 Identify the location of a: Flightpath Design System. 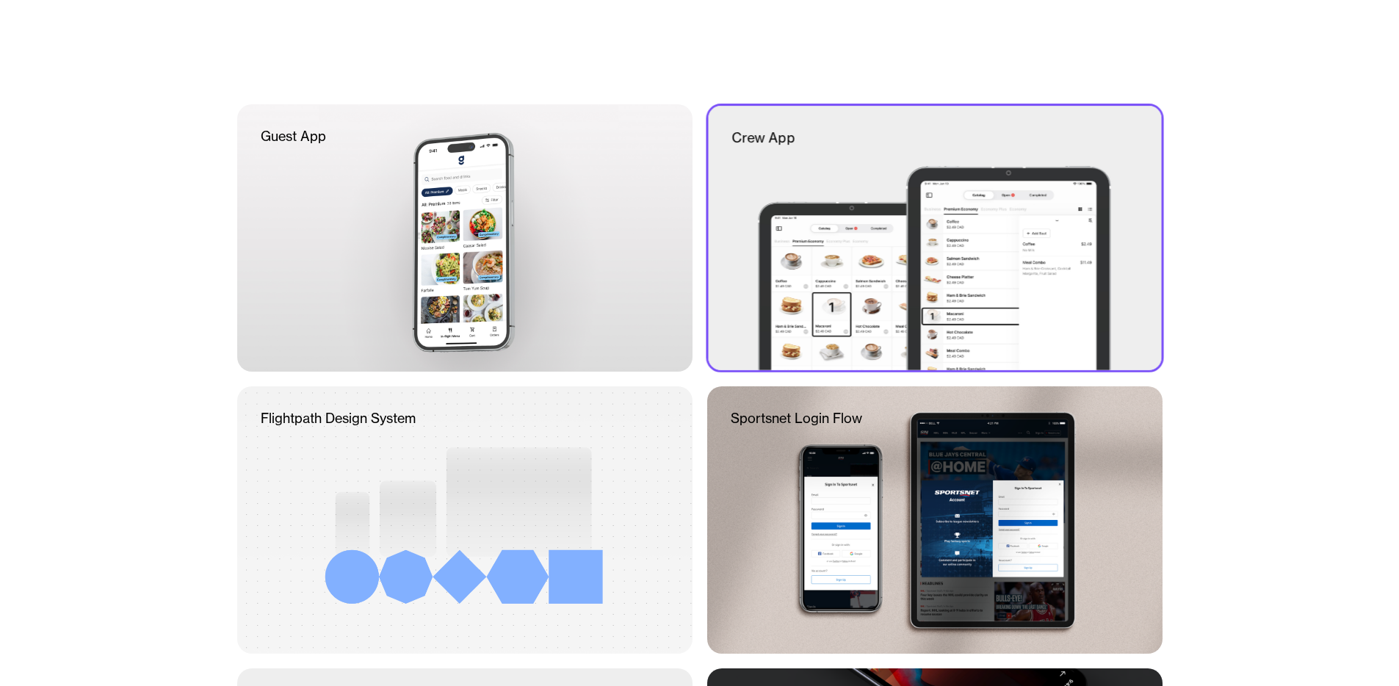
(465, 520).